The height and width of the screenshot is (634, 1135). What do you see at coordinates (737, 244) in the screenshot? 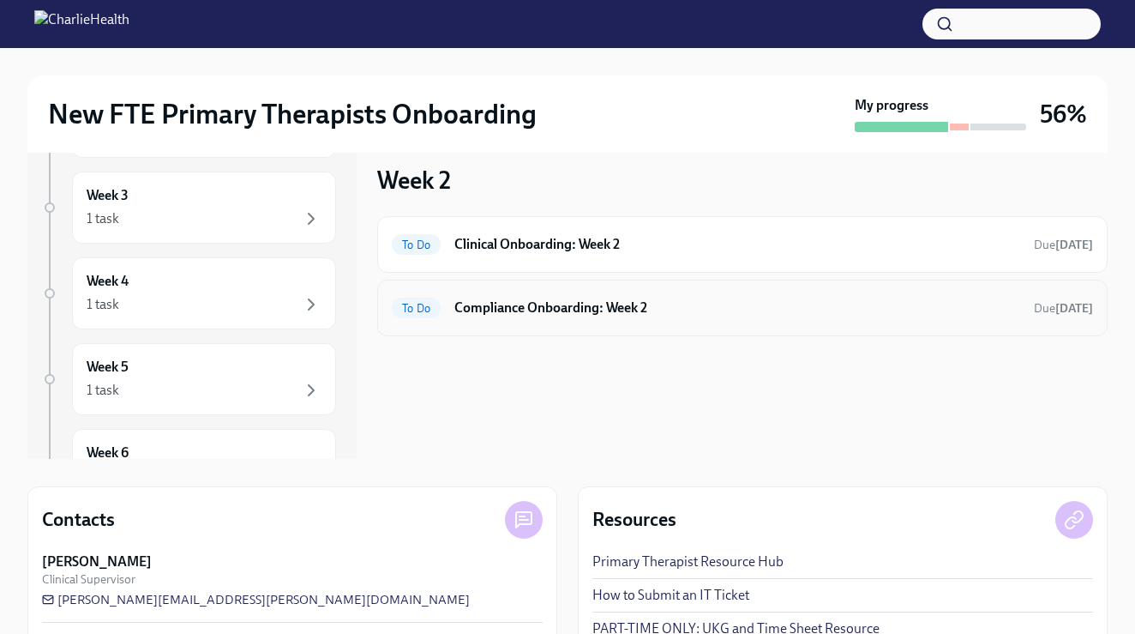
I see `h6: Clinical Onboarding: Week 2` at bounding box center [737, 244].